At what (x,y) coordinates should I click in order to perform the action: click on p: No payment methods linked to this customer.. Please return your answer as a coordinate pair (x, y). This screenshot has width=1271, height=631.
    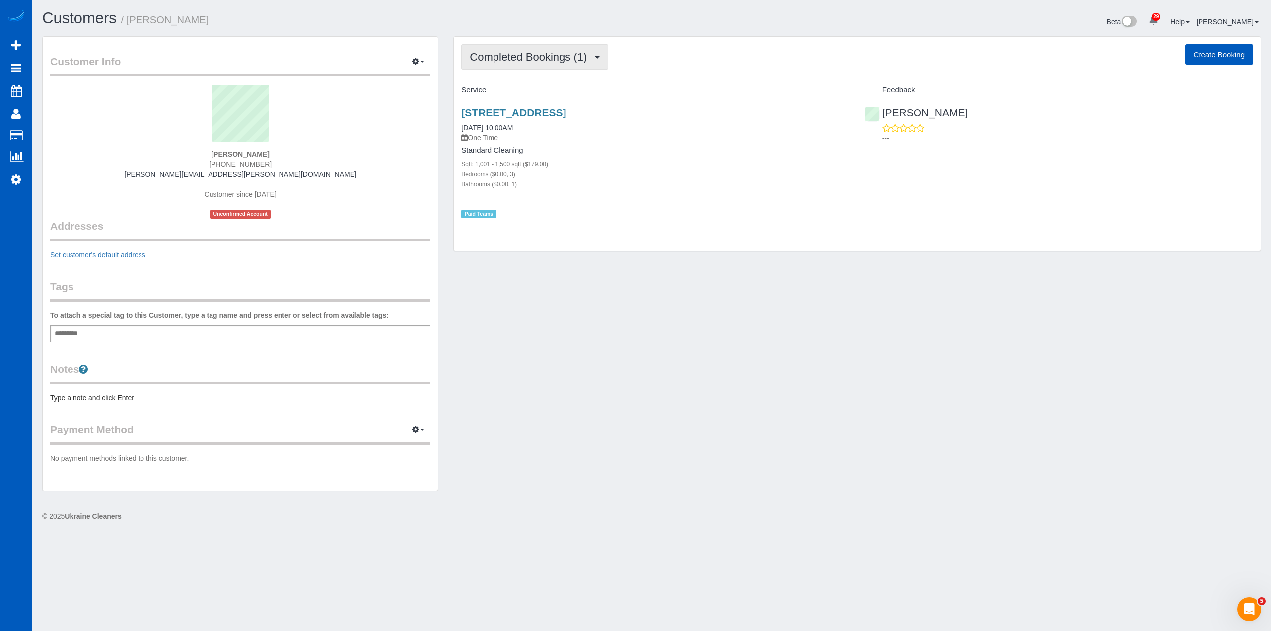
    Looking at the image, I should click on (240, 458).